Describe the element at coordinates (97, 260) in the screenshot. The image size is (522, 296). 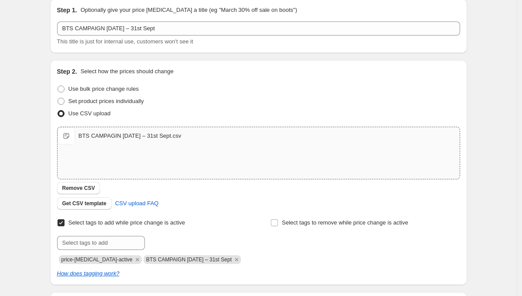
I see `span: price-change-job-active` at that location.